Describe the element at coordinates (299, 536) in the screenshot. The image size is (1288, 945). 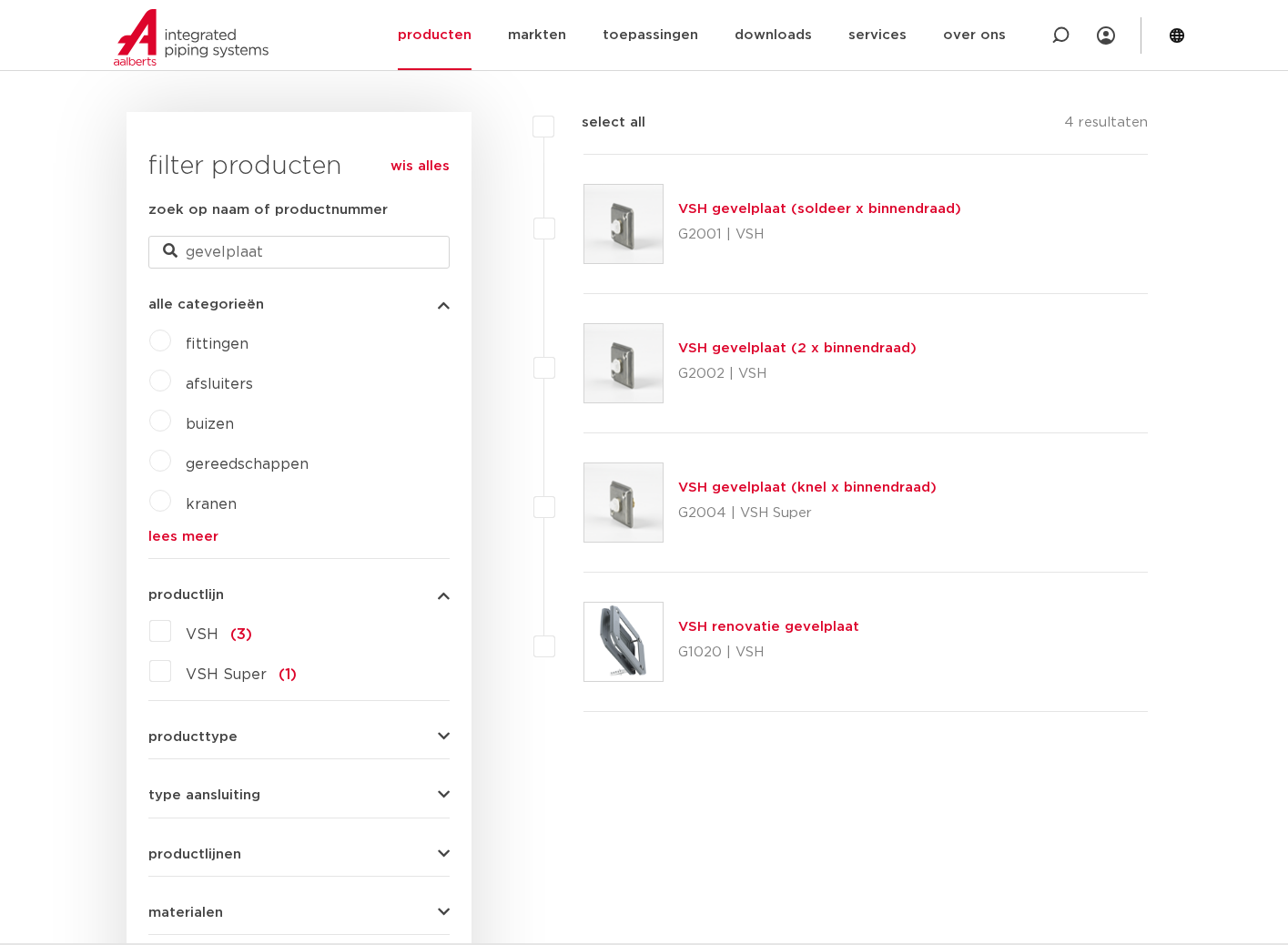
I see `a: lees meer` at that location.